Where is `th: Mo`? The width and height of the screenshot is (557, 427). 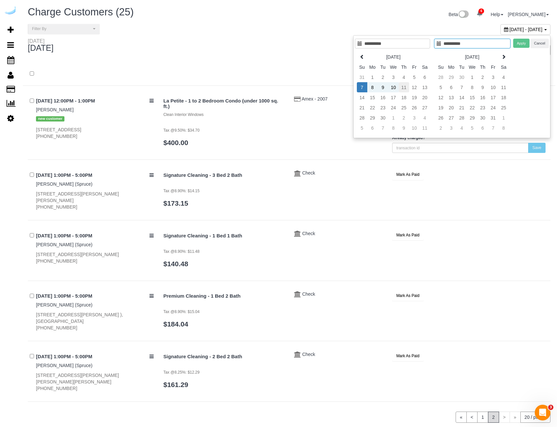 th: Mo is located at coordinates (452, 67).